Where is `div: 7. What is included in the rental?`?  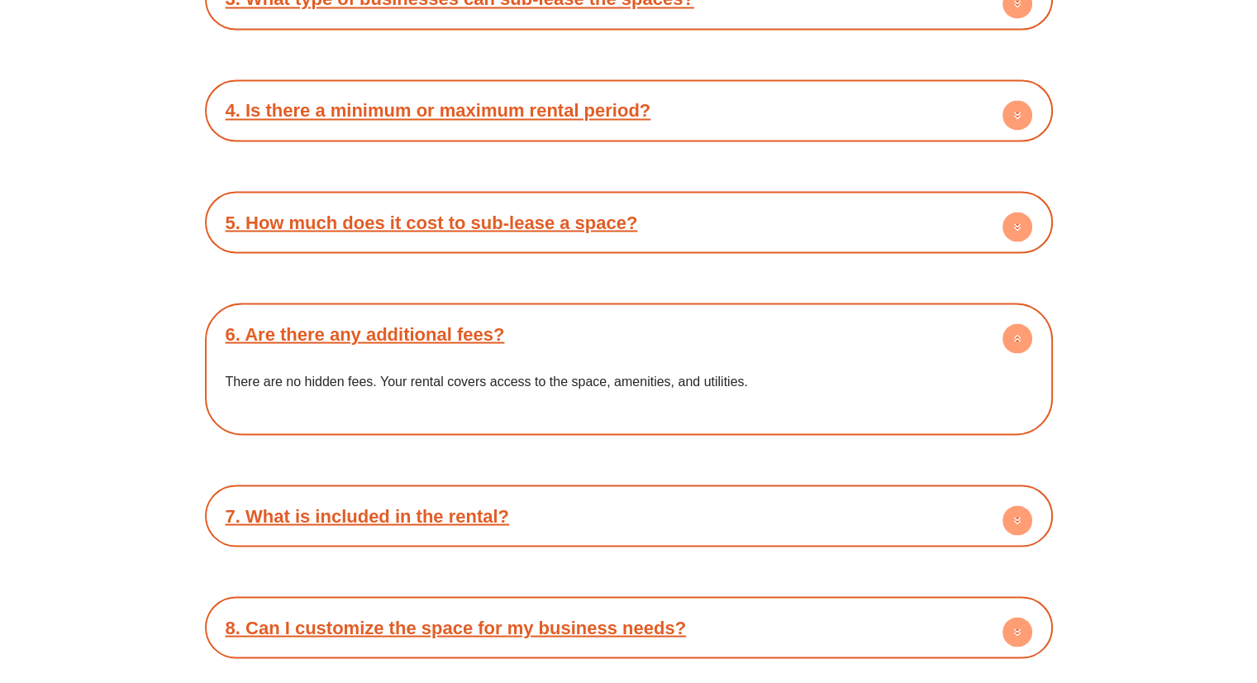
div: 7. What is included in the rental? is located at coordinates (629, 515).